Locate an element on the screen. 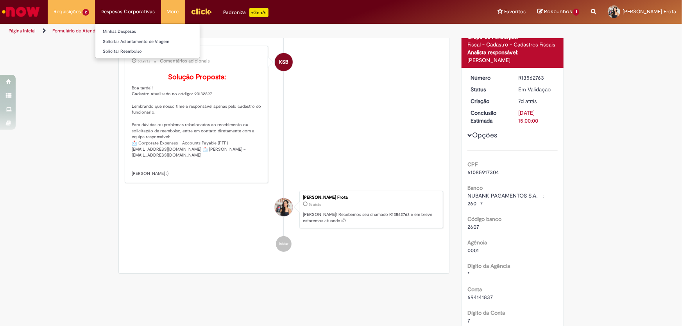 The image size is (682, 326). span: Rascunhos is located at coordinates (558, 11).